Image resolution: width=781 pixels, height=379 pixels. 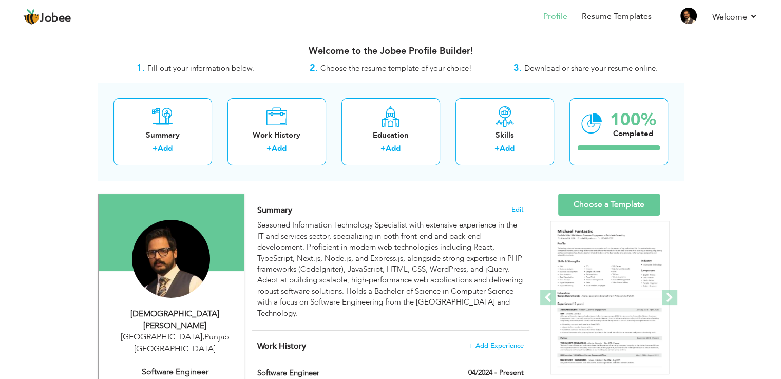 I want to click on span: Fill out your information below., so click(x=201, y=68).